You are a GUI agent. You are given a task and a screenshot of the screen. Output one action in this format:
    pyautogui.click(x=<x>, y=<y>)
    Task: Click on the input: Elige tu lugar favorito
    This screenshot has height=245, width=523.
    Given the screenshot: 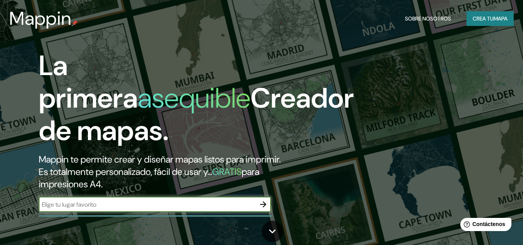 What is the action you would take?
    pyautogui.click(x=147, y=205)
    